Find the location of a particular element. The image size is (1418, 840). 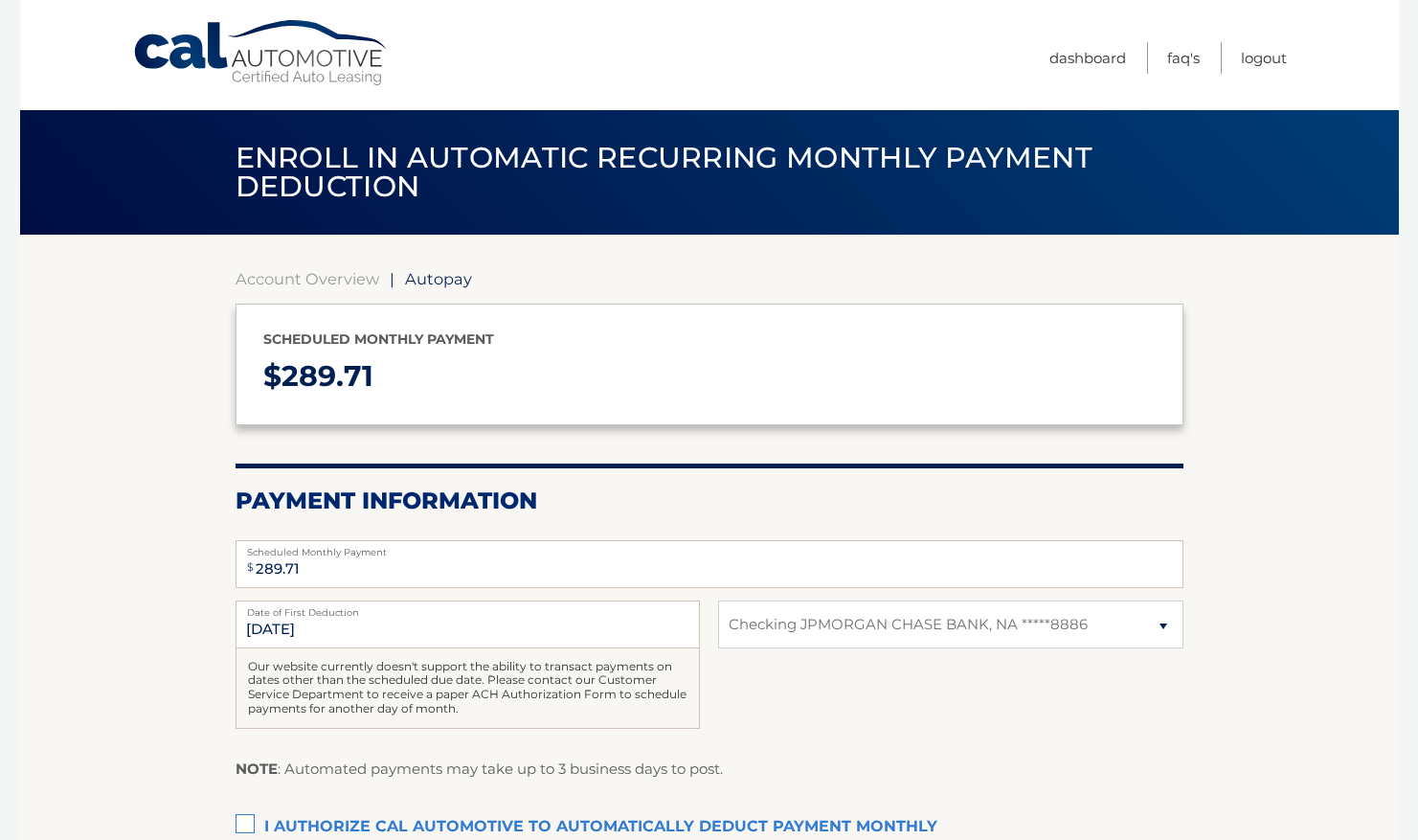

div: Our website currently doesn't support the ability to transact payments on dates other than the sc... is located at coordinates (467, 688).